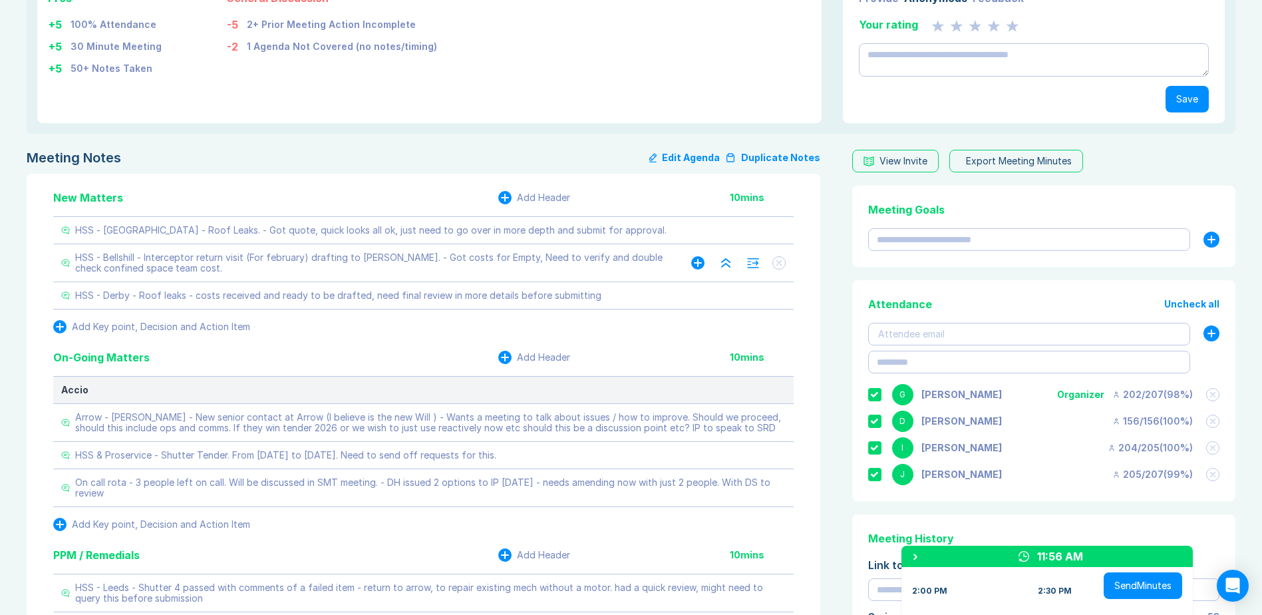 The height and width of the screenshot is (615, 1262). I want to click on div: Iain Parnell, so click(961, 448).